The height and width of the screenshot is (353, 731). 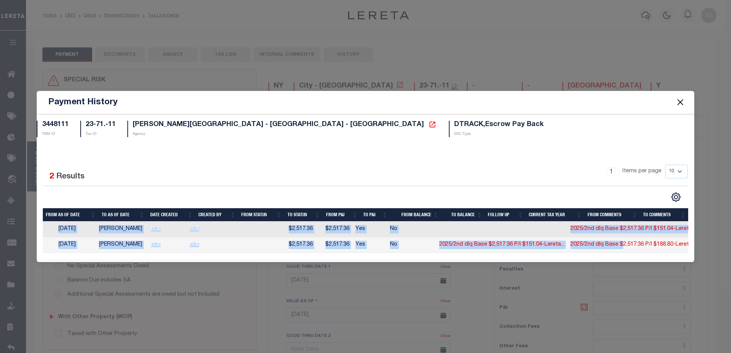 What do you see at coordinates (70, 177) in the screenshot?
I see `label: Results` at bounding box center [70, 177].